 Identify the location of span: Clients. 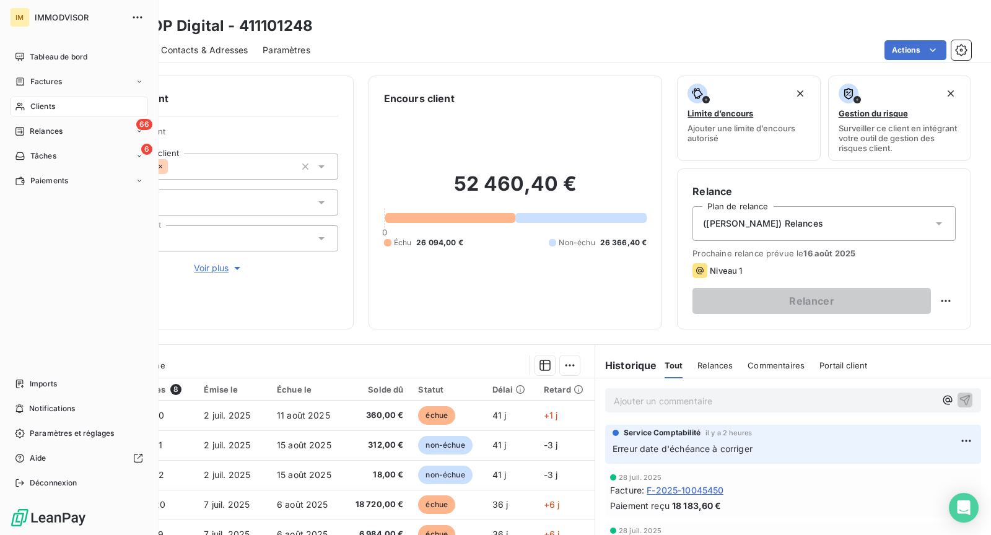
(43, 106).